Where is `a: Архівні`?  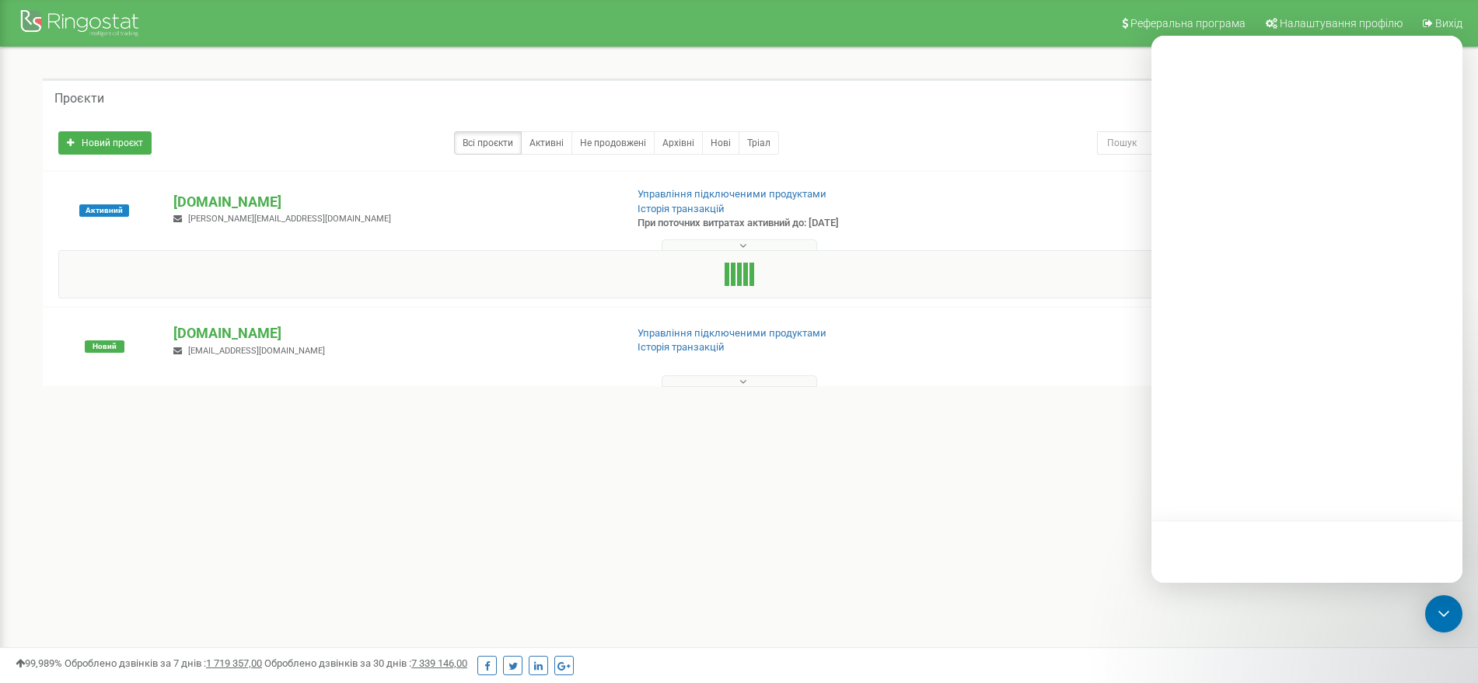
a: Архівні is located at coordinates (678, 143).